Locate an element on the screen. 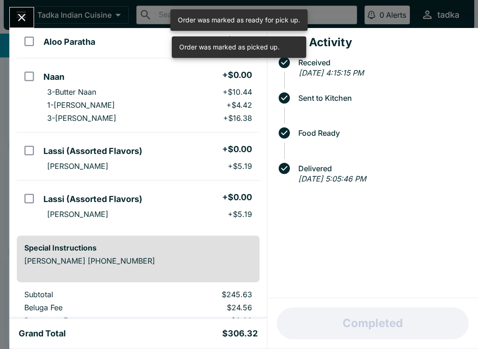 This screenshot has height=349, width=478. h5: Naan is located at coordinates (54, 77).